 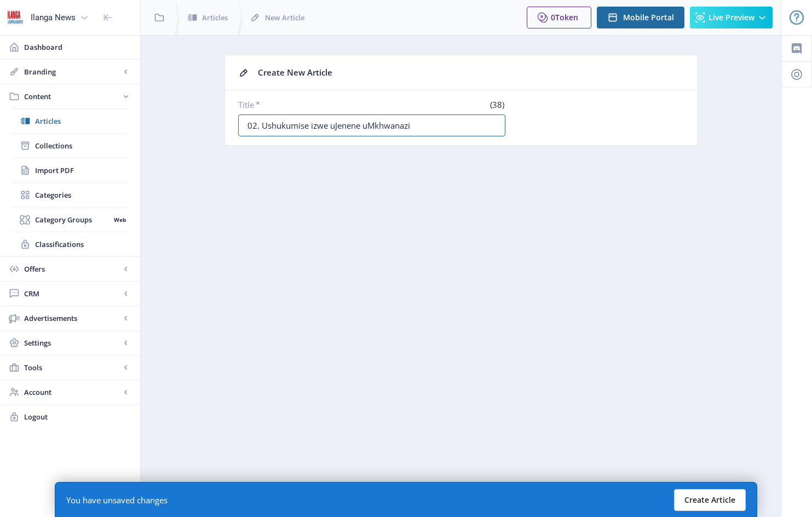 What do you see at coordinates (72, 72) in the screenshot?
I see `span: Branding` at bounding box center [72, 72].